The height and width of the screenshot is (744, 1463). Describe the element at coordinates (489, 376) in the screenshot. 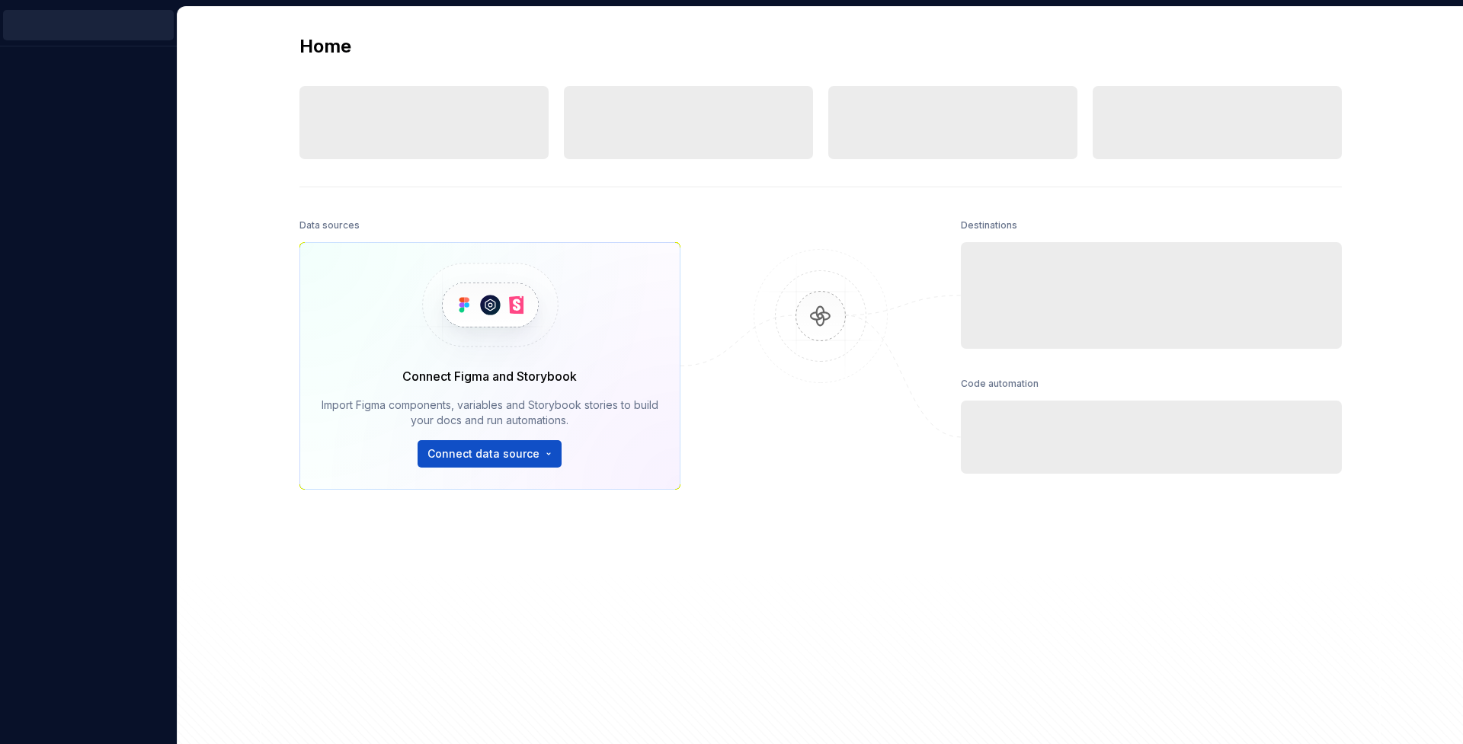

I see `div: Connect Figma and Storybook` at that location.